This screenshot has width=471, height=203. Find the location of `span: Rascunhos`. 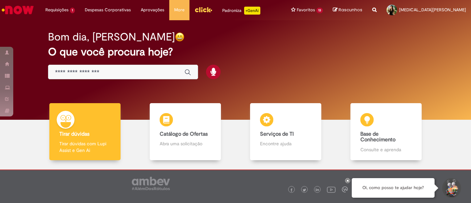

span: Rascunhos is located at coordinates (350, 10).